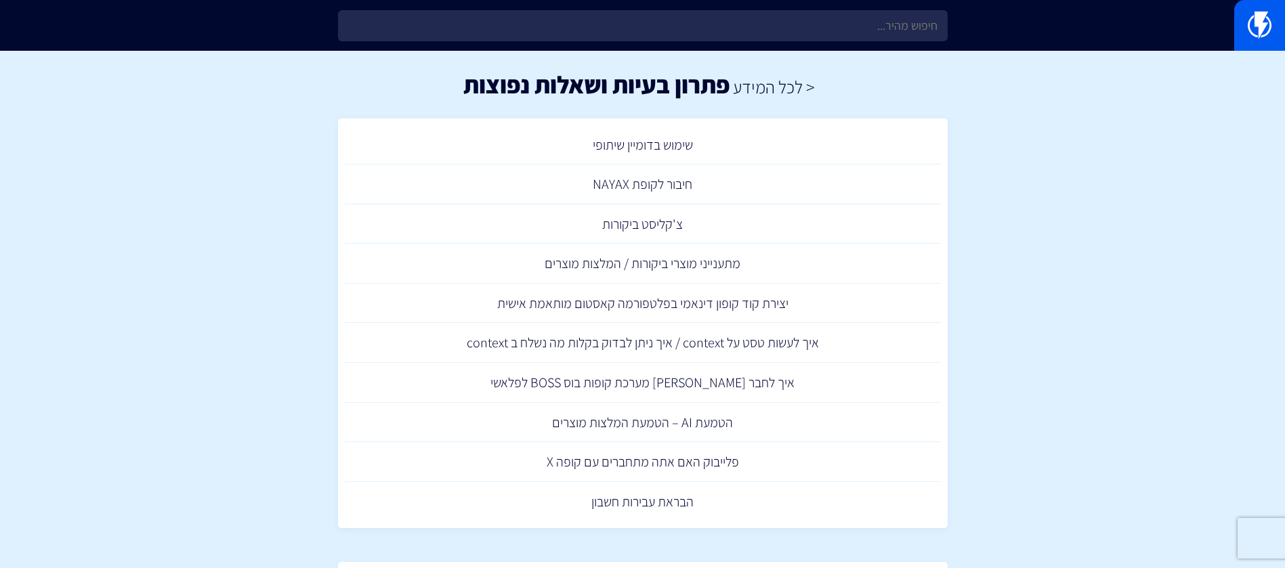 The image size is (1285, 568). I want to click on a: מתענייני מוצרי ביקורות / המלצות מוצרים, so click(643, 263).